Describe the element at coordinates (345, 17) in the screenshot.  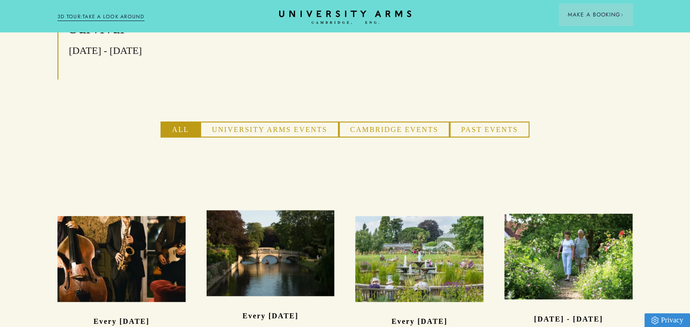
I see `a: Home` at that location.